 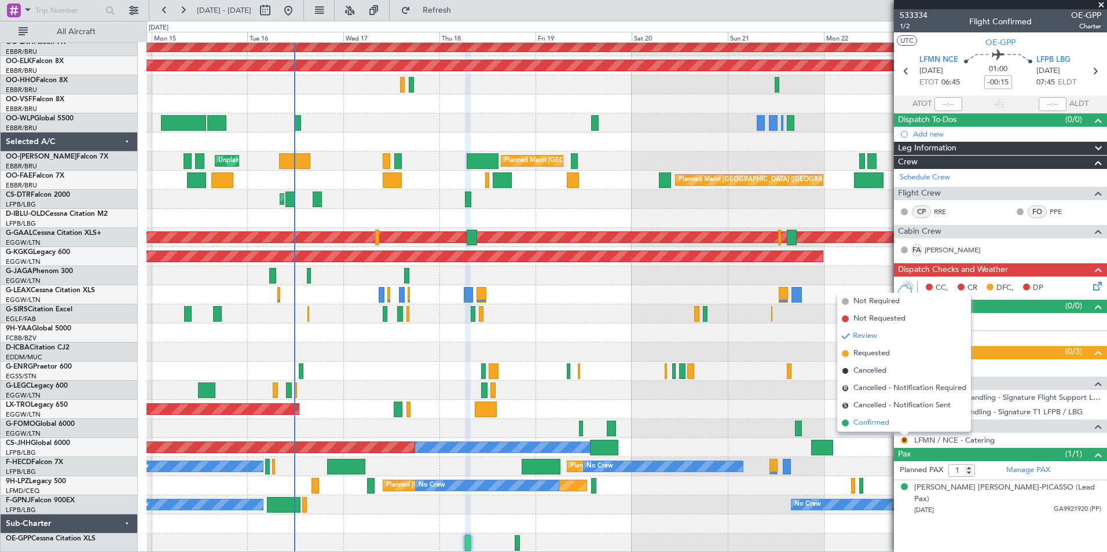 I want to click on a: OE-GPPCessna Citation XLS, so click(x=50, y=539).